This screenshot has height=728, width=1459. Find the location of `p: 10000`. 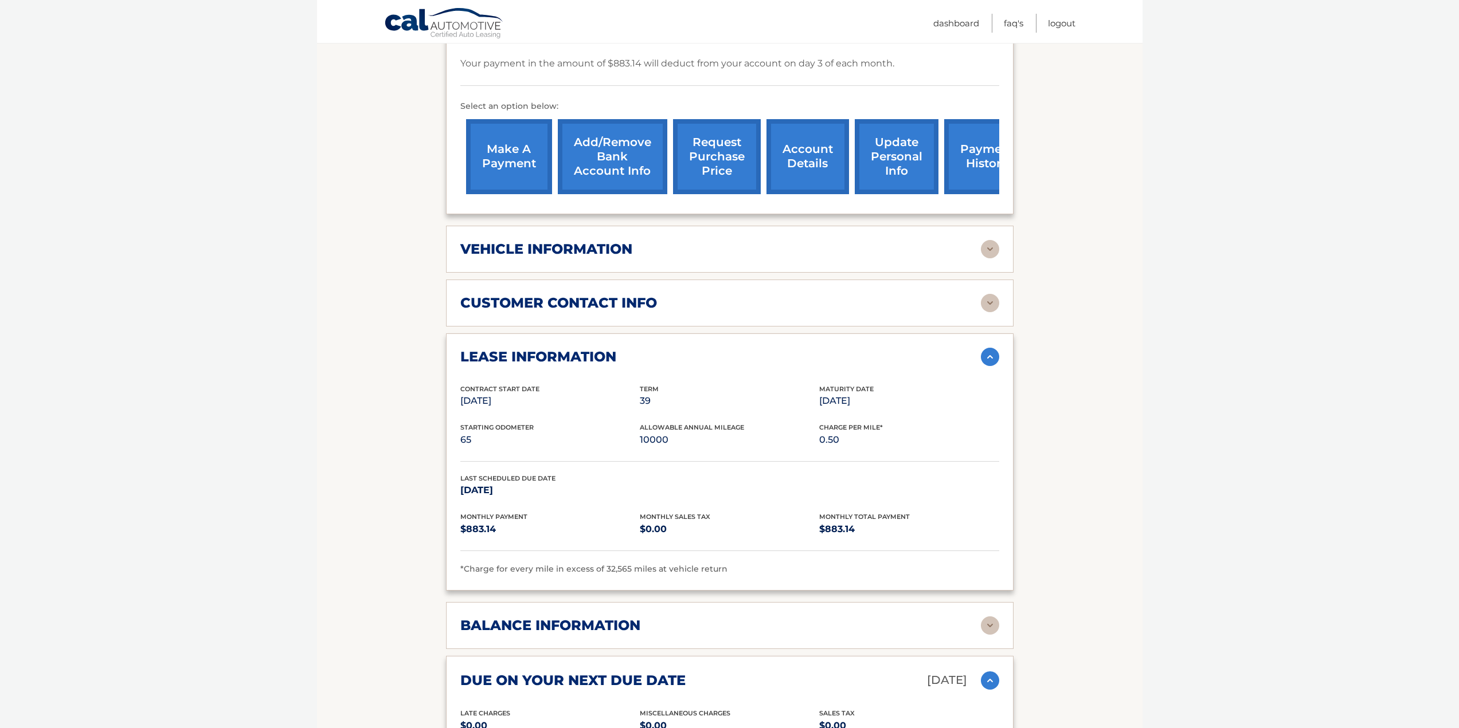

p: 10000 is located at coordinates (729, 440).